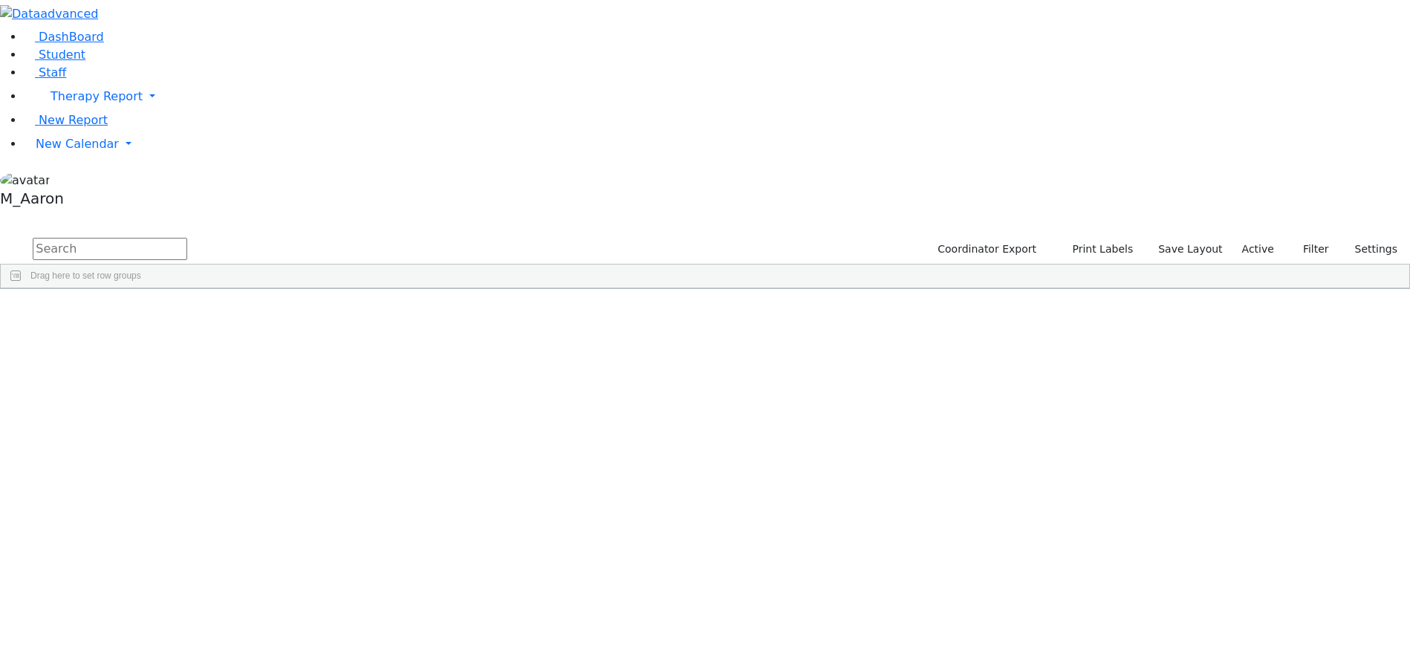  I want to click on span: Staff, so click(52, 72).